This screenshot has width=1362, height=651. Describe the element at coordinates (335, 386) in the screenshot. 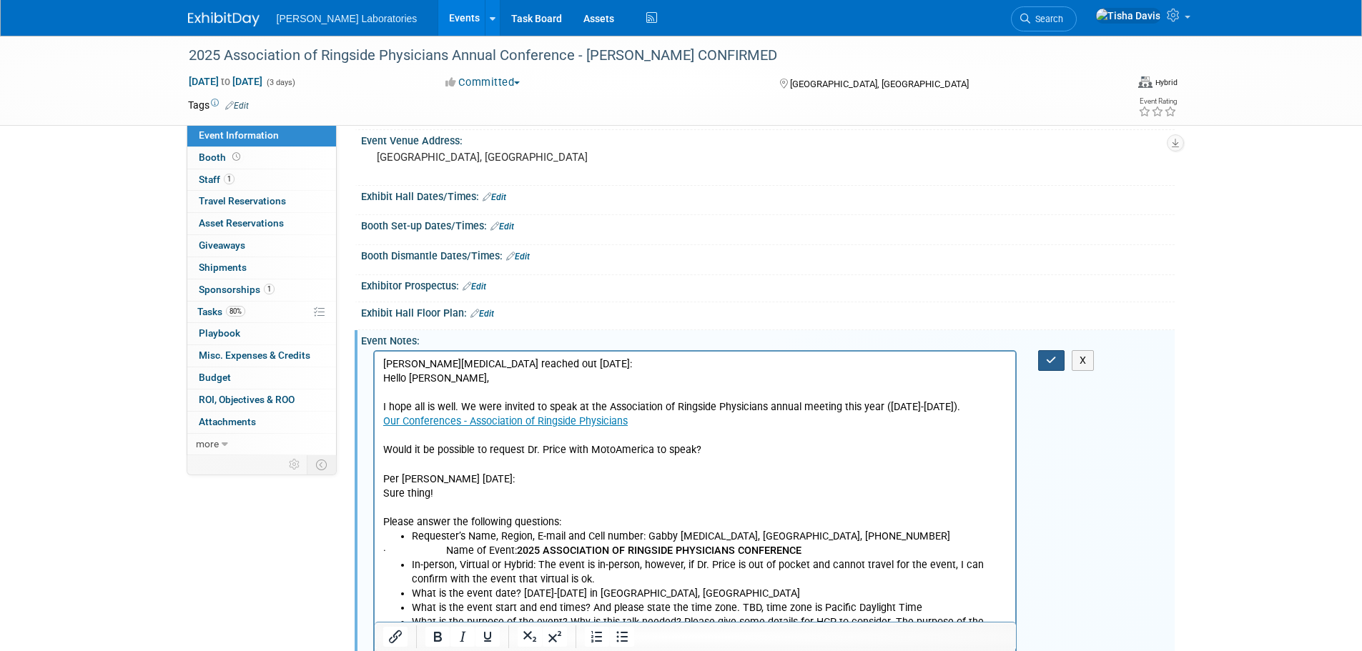

I see `li: Will there be any additional events (i.e.: another meeting afterward)? TBD.` at that location.